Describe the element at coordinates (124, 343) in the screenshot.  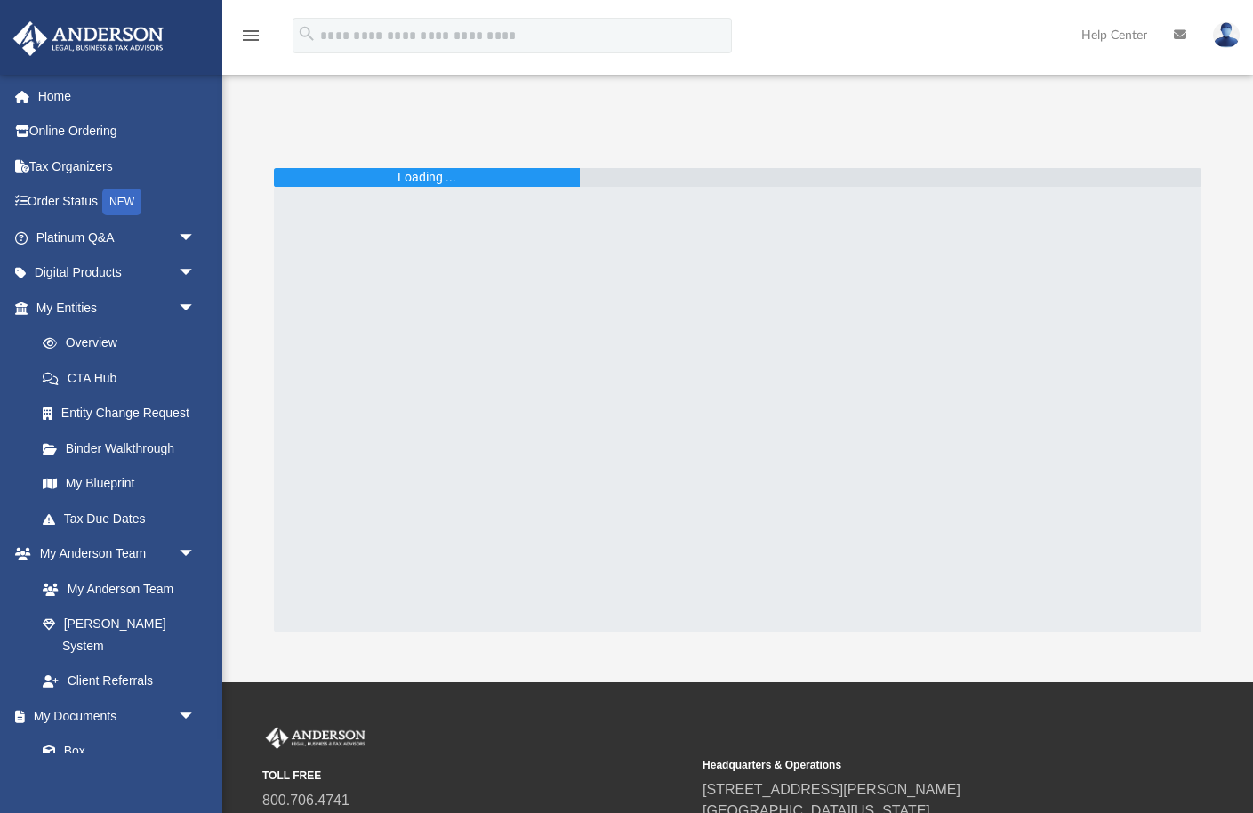
I see `a: Overview` at that location.